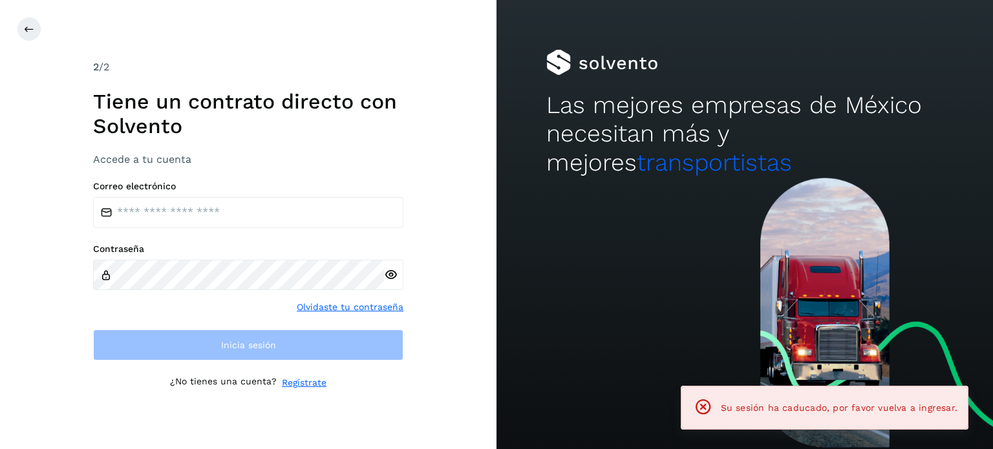 This screenshot has width=993, height=449. Describe the element at coordinates (839, 408) in the screenshot. I see `span: Su sesión ha caducado, por favor vuelva a ingresar.` at that location.